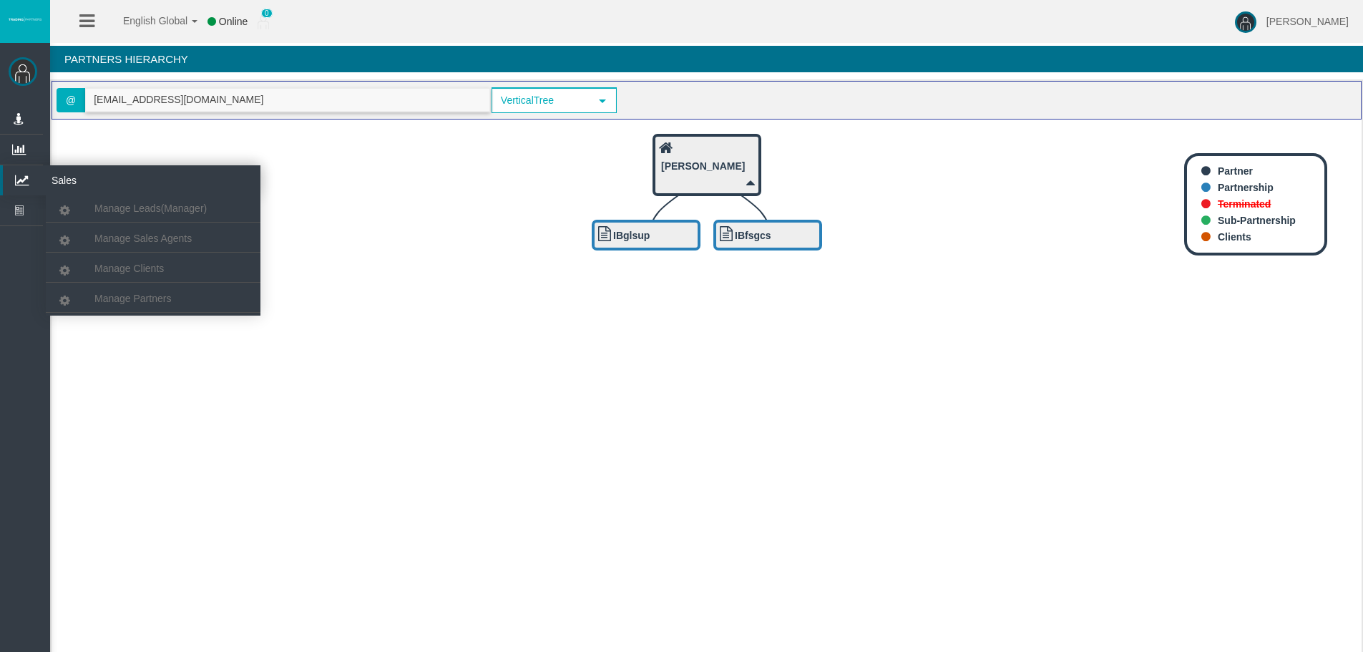  What do you see at coordinates (153, 208) in the screenshot?
I see `a: Manage Leads(Manager)` at bounding box center [153, 208].